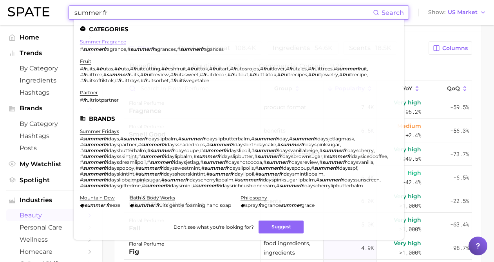  Describe the element at coordinates (292, 248) in the screenshot. I see `span: food ingredients, ingredients` at that location.